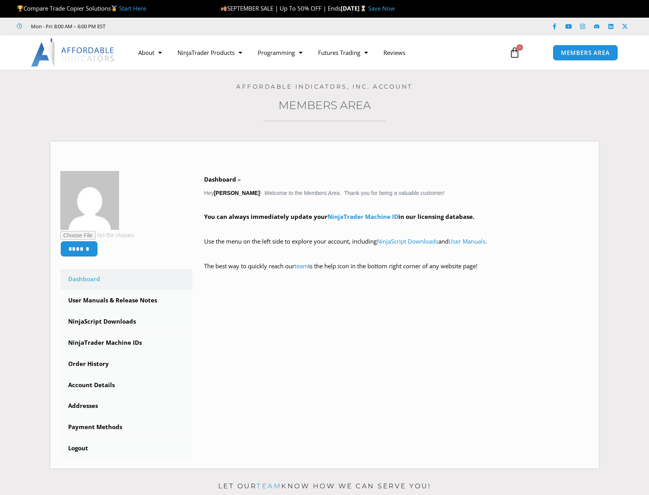 This screenshot has width=649, height=495. What do you see at coordinates (127, 385) in the screenshot?
I see `a: Account Details` at bounding box center [127, 385].